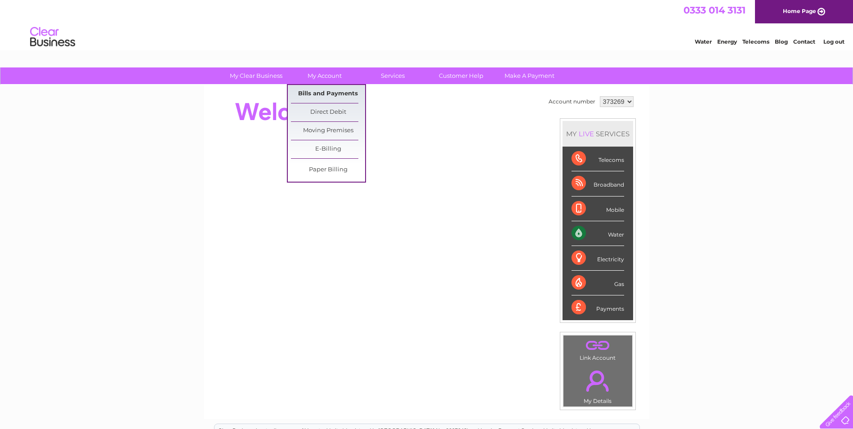  I want to click on a: Contact, so click(804, 41).